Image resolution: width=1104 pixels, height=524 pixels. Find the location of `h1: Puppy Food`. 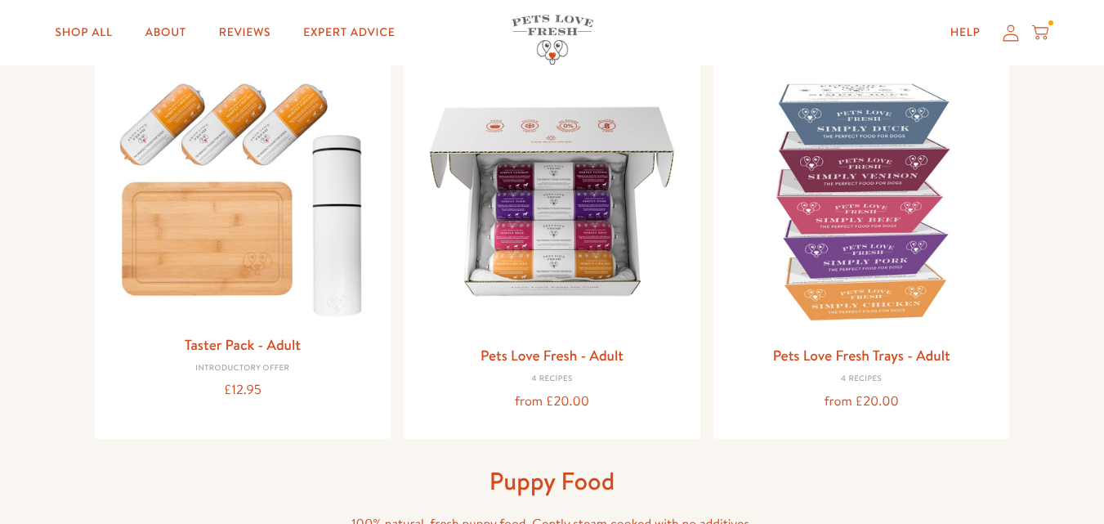

h1: Puppy Food is located at coordinates (553, 481).